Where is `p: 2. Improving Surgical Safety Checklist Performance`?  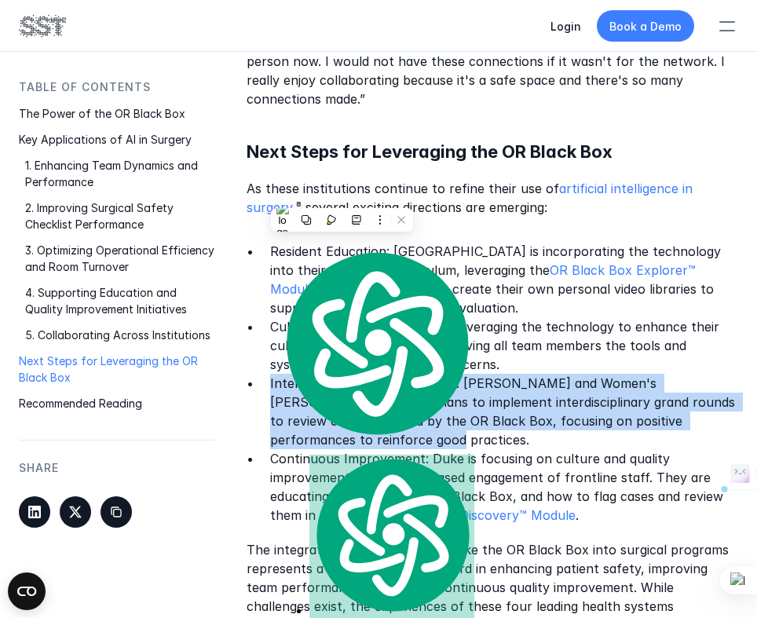
p: 2. Improving Surgical Safety Checklist Performance is located at coordinates (120, 216).